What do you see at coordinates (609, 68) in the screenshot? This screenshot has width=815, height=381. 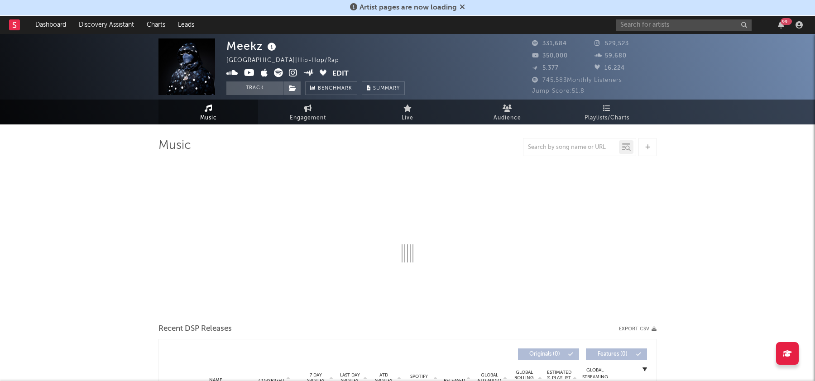 I see `span: 16,224` at bounding box center [609, 68].